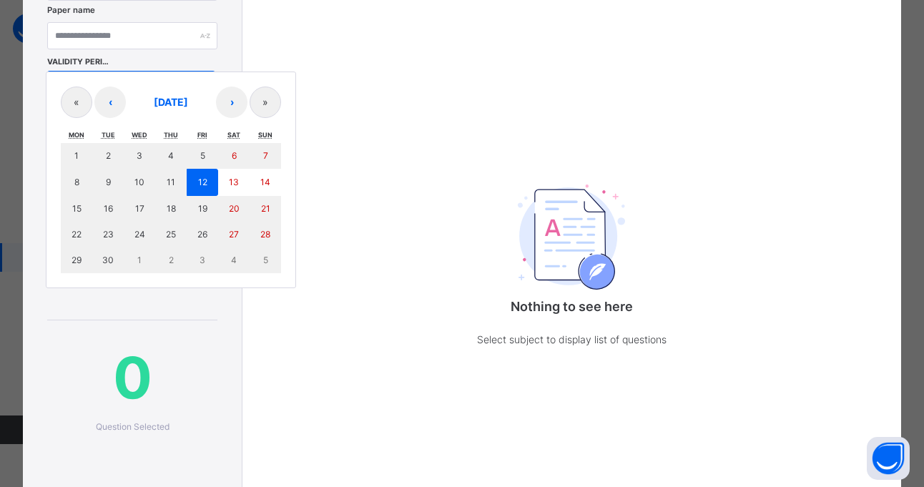  What do you see at coordinates (132, 378) in the screenshot?
I see `span: 0` at bounding box center [132, 378].